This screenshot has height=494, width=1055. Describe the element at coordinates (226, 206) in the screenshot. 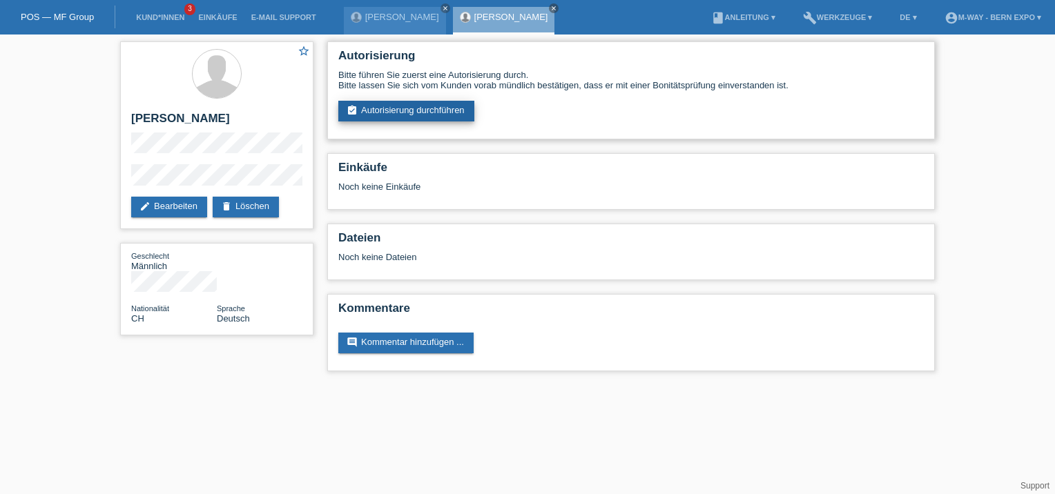

I see `i: delete` at that location.